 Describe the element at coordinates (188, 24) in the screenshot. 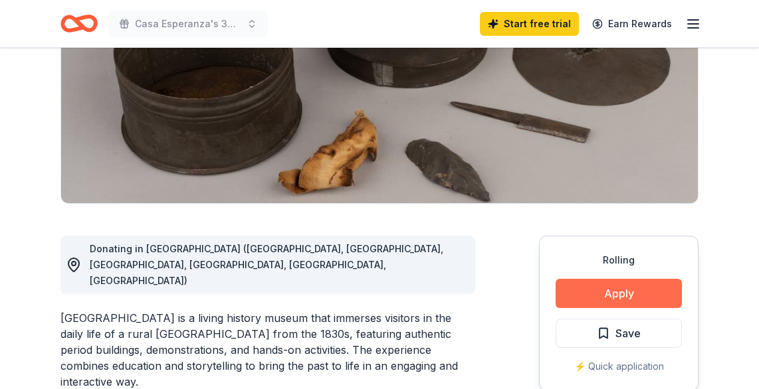

I see `span: Casa Esperanza's 38th Annual Graduation Ceremony` at that location.